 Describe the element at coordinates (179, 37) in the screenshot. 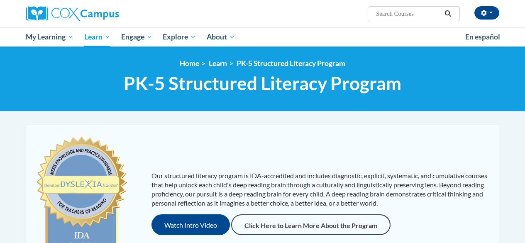

I see `span: Explore` at that location.